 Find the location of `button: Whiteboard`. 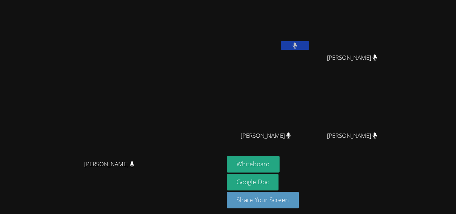

button: Whiteboard is located at coordinates (253, 164).